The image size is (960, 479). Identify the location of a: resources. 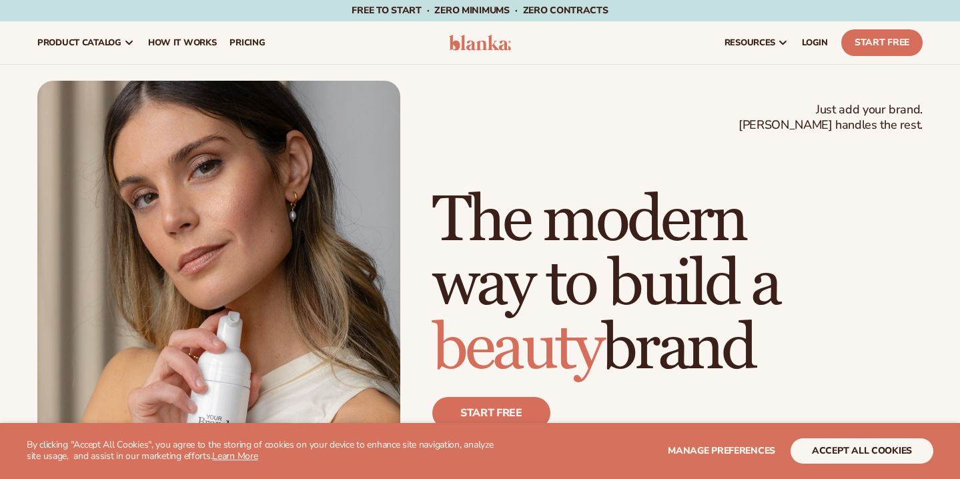
(756, 43).